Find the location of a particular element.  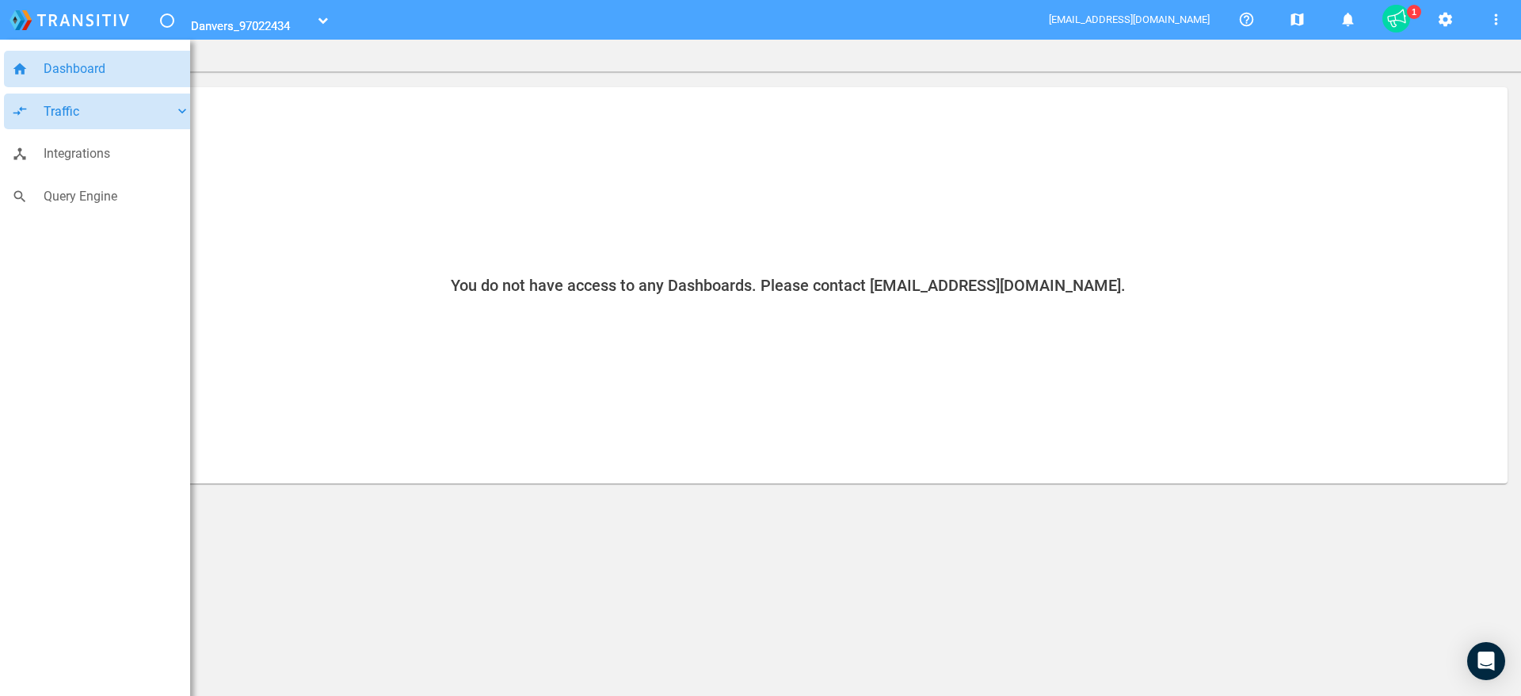

i: compare_arrows is located at coordinates (20, 111).